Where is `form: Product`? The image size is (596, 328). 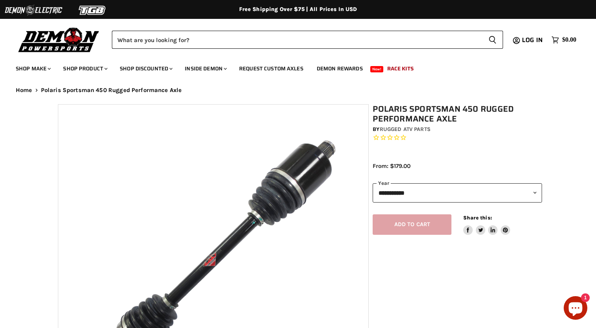
form: Product is located at coordinates (307, 40).